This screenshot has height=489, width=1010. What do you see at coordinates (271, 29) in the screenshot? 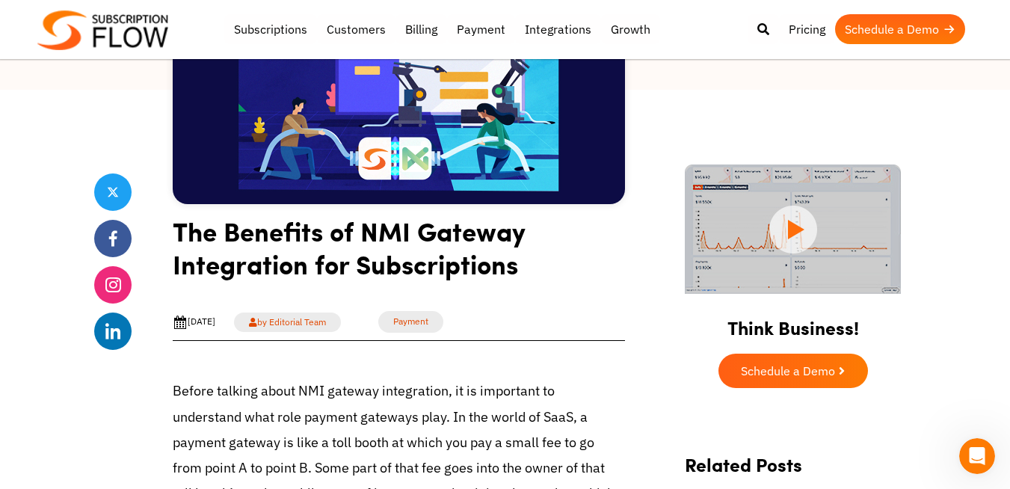
I see `a: Subscriptions` at bounding box center [271, 29].